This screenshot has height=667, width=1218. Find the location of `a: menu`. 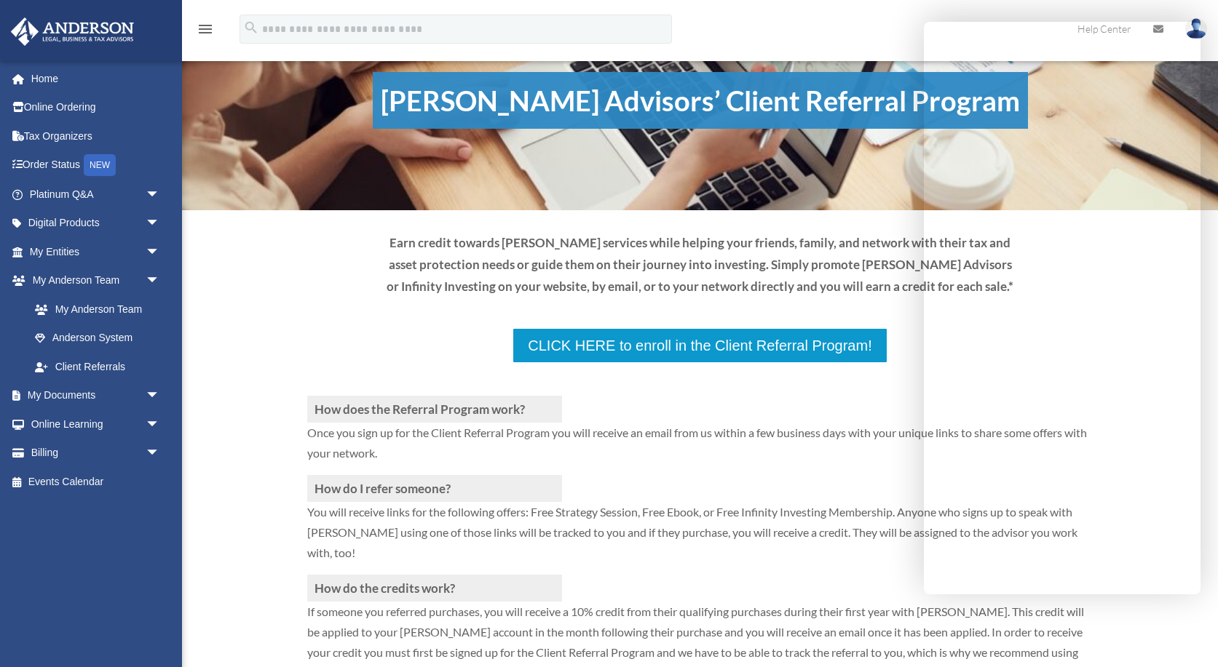

a: menu is located at coordinates (205, 31).